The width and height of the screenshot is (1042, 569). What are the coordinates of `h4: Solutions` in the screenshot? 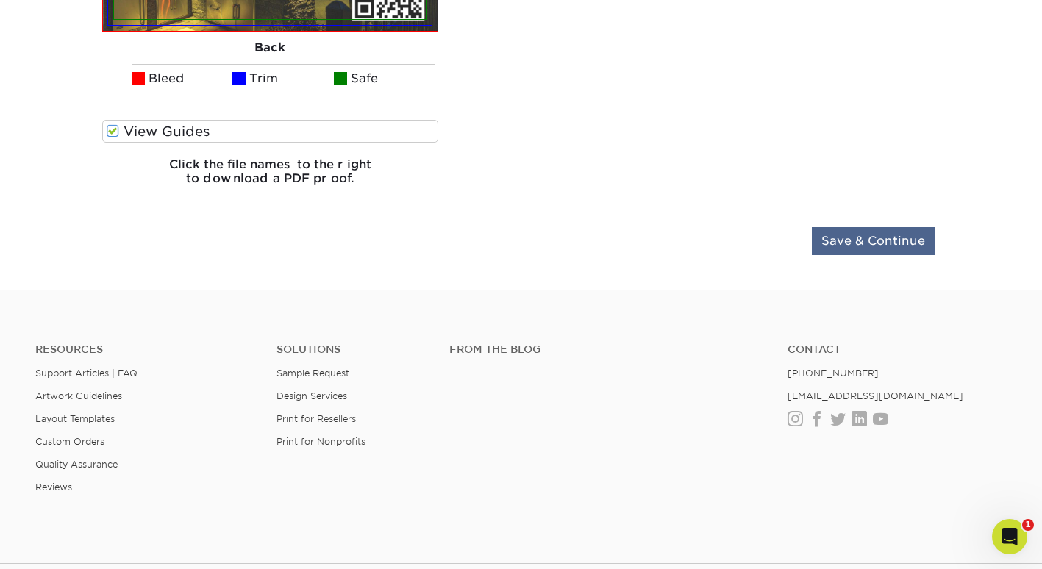 It's located at (351, 349).